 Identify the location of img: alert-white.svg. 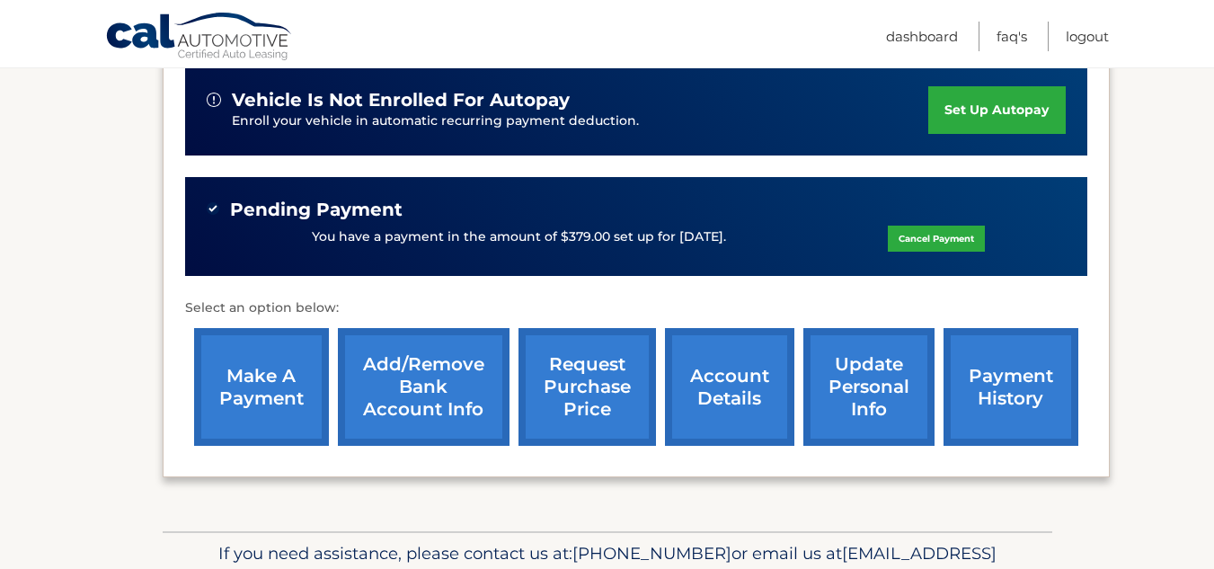
(214, 100).